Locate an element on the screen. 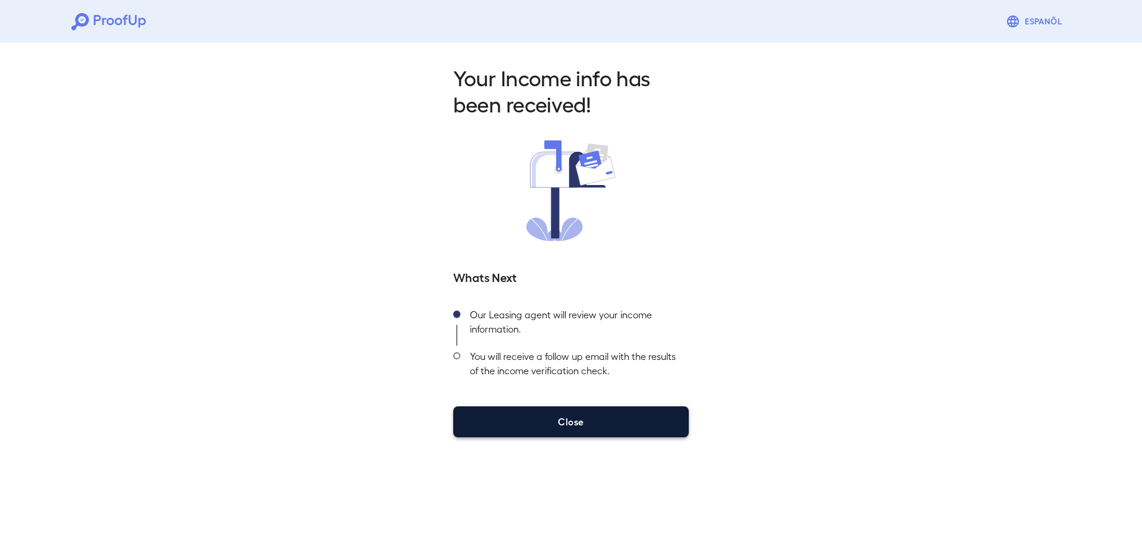  div: You will receive a follow up email with the results of the income verification check. is located at coordinates (575, 367).